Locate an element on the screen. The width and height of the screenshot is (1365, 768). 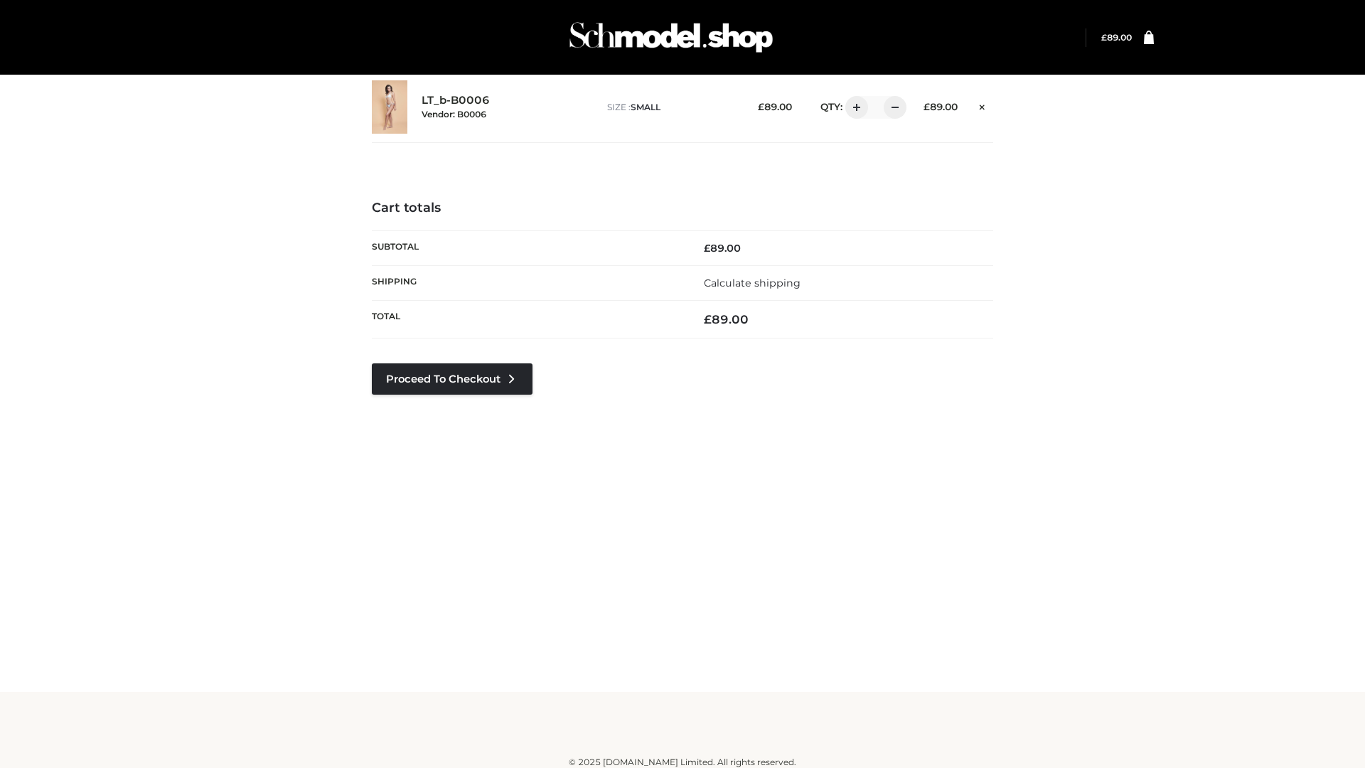
a: LT_b-B0006 is located at coordinates (456, 100).